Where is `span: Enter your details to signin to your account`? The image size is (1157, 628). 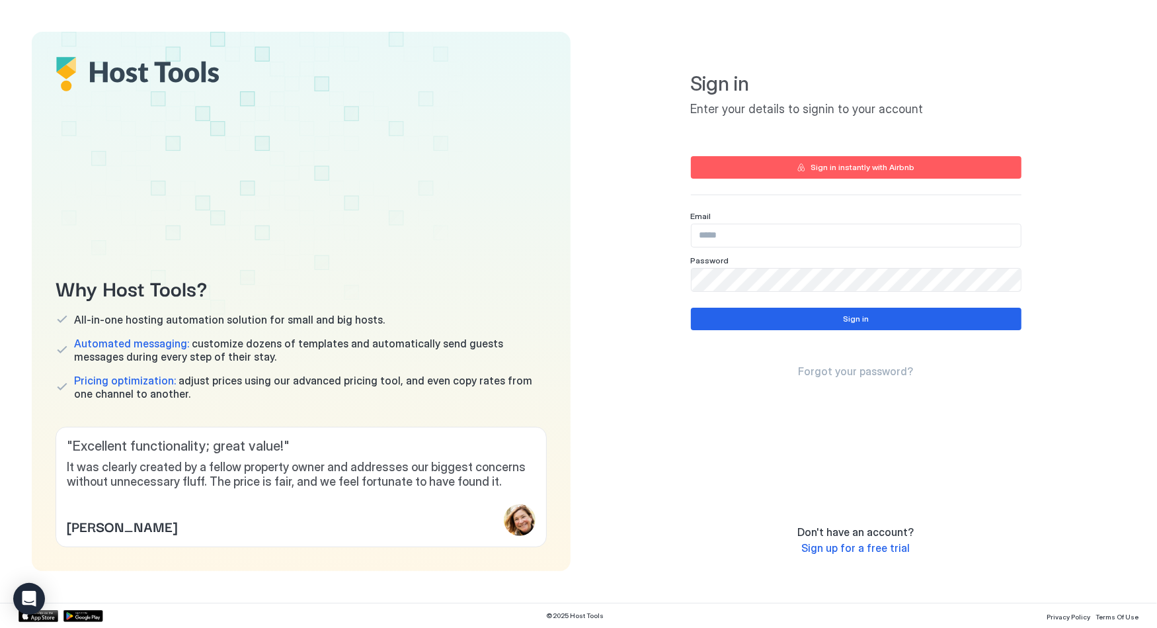
span: Enter your details to signin to your account is located at coordinates (856, 109).